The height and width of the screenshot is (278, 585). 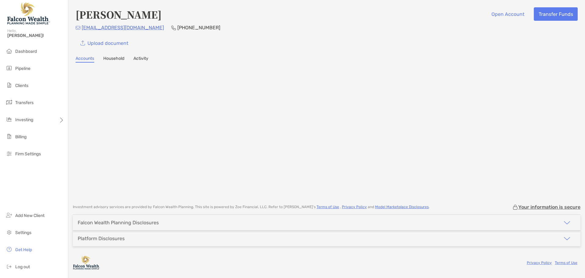 What do you see at coordinates (24, 102) in the screenshot?
I see `span: Transfers` at bounding box center [24, 102].